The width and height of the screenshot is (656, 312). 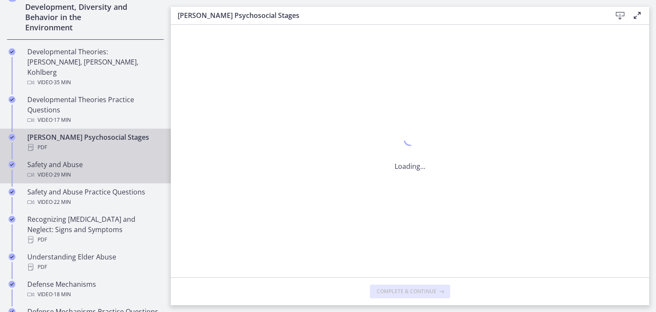 What do you see at coordinates (94, 289) in the screenshot?
I see `div: Defense Mechanisms` at bounding box center [94, 289].